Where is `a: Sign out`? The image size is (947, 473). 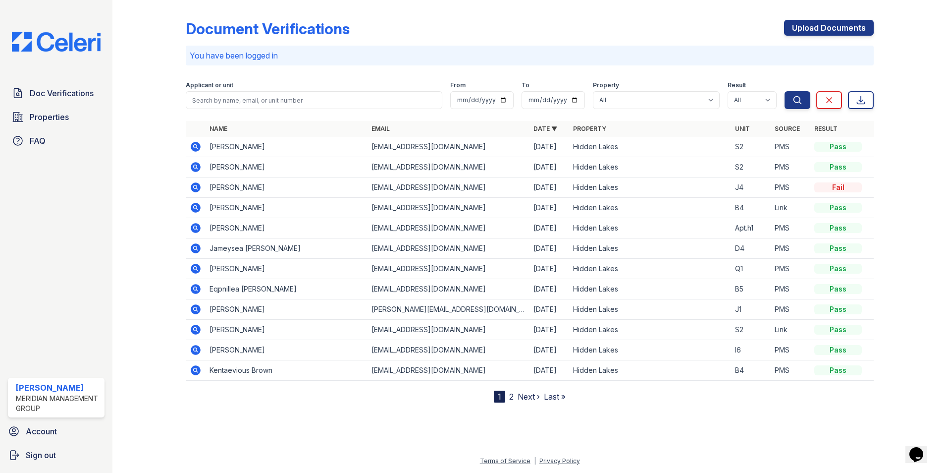 a: Sign out is located at coordinates (56, 455).